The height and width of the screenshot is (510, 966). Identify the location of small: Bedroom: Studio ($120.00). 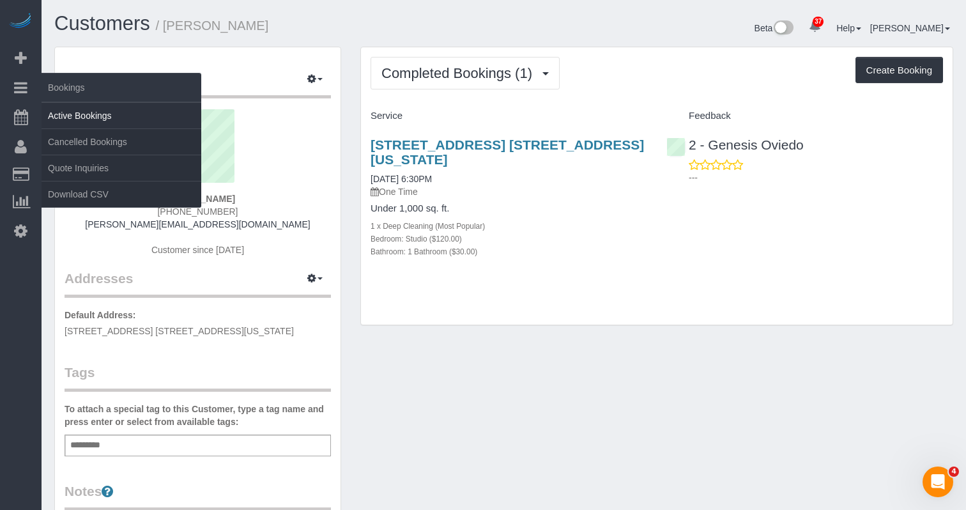
(416, 239).